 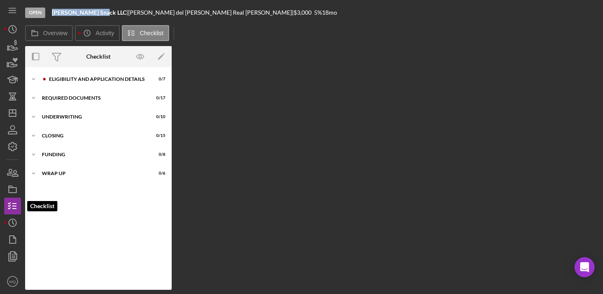 What do you see at coordinates (158, 136) in the screenshot?
I see `div: 0 / 15` at bounding box center [158, 136].